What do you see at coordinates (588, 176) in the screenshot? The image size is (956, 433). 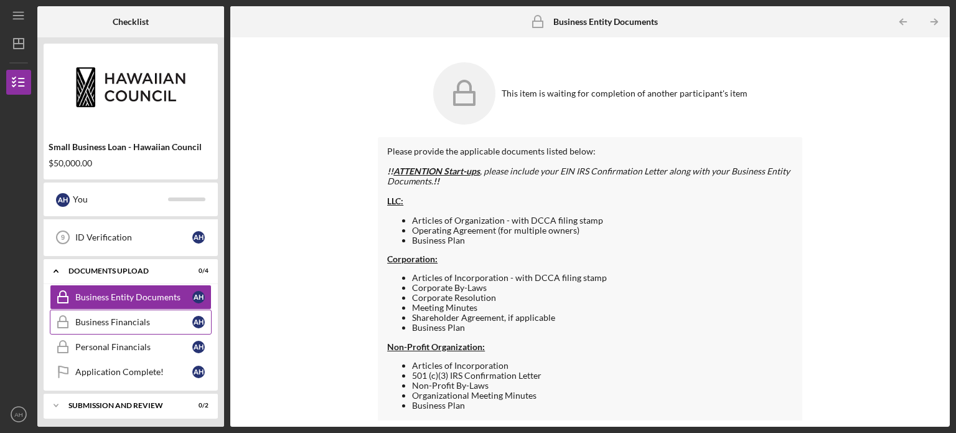 I see `em: , please include your EIN IRS Confirmation Letter along with your Business Entity Documents.` at bounding box center [588, 176].